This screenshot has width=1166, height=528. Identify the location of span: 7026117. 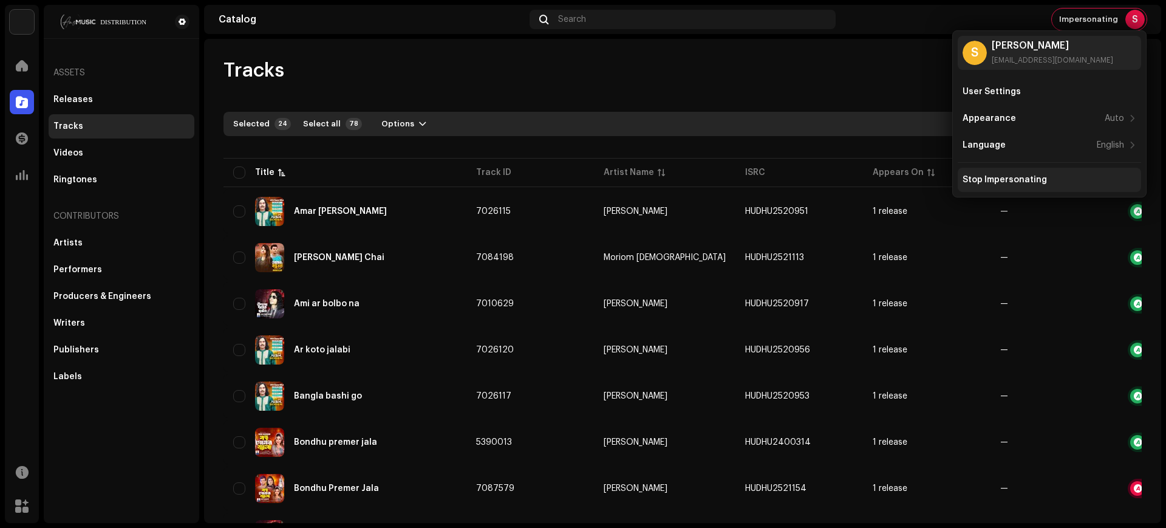
(494, 396).